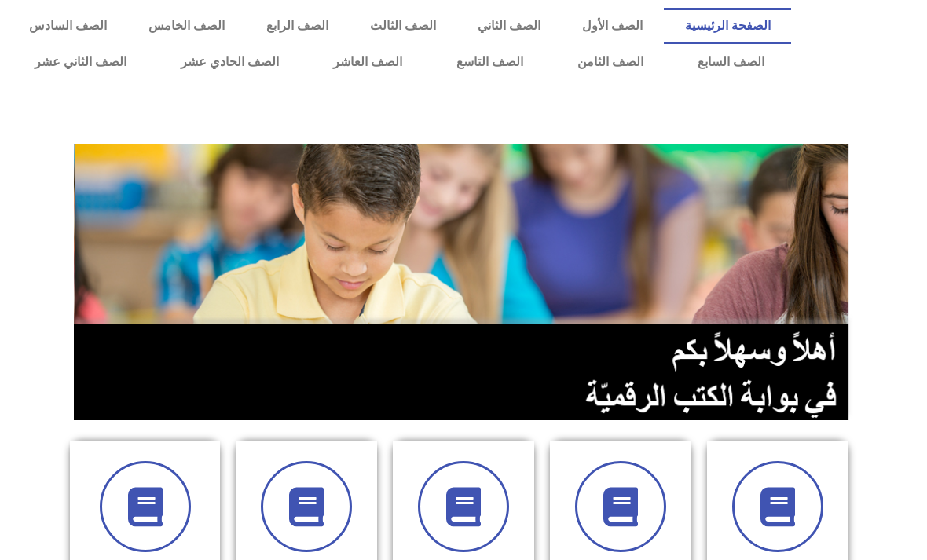 Image resolution: width=927 pixels, height=560 pixels. Describe the element at coordinates (490, 62) in the screenshot. I see `a: الصف التاسع` at that location.